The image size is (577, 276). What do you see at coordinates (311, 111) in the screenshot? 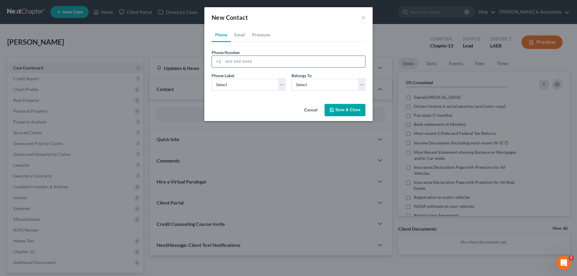
I see `button: Cancel` at bounding box center [311, 111].